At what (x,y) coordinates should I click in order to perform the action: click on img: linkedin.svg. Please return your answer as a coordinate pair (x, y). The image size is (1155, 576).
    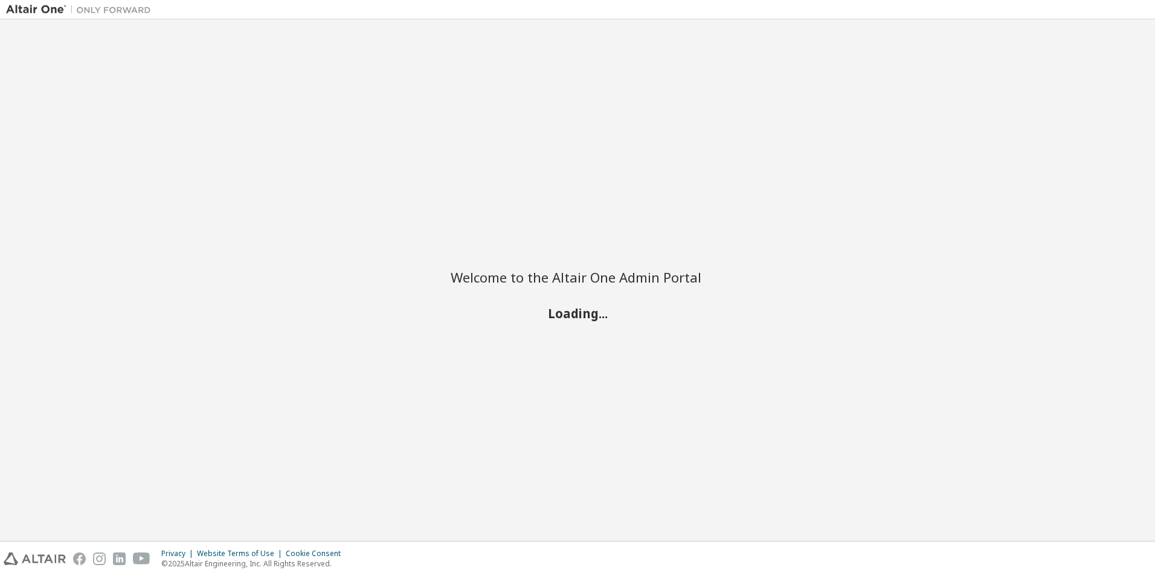
    Looking at the image, I should click on (119, 559).